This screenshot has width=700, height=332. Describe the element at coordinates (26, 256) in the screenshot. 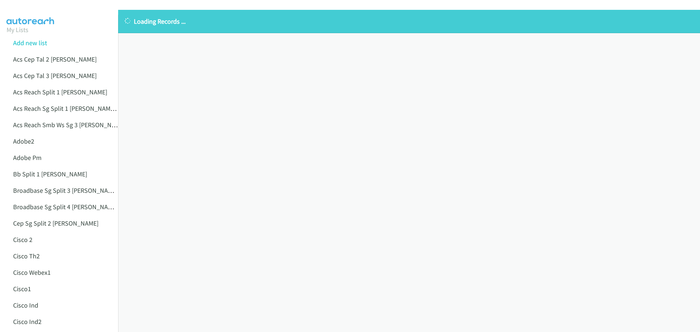

I see `a: Cisco Th2` at that location.